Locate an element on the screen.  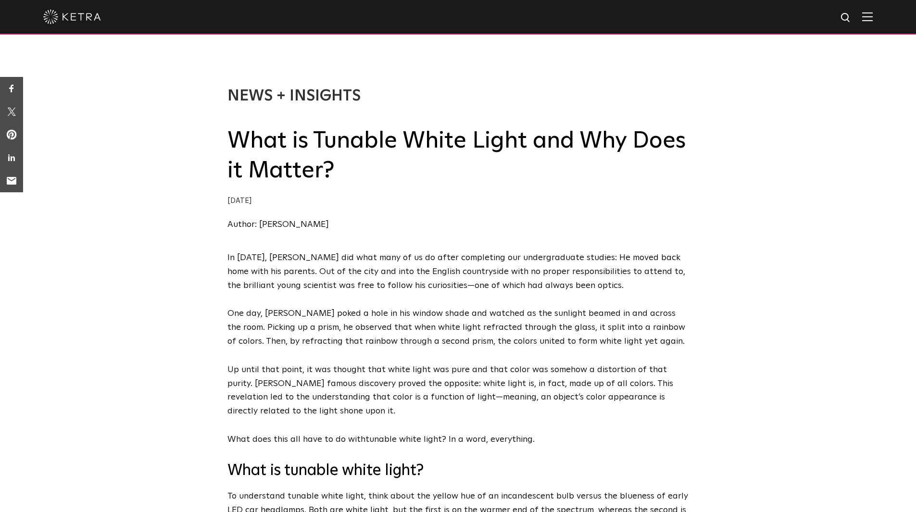
p: What does this all have to do with ? In a word, everything. is located at coordinates (458, 440).